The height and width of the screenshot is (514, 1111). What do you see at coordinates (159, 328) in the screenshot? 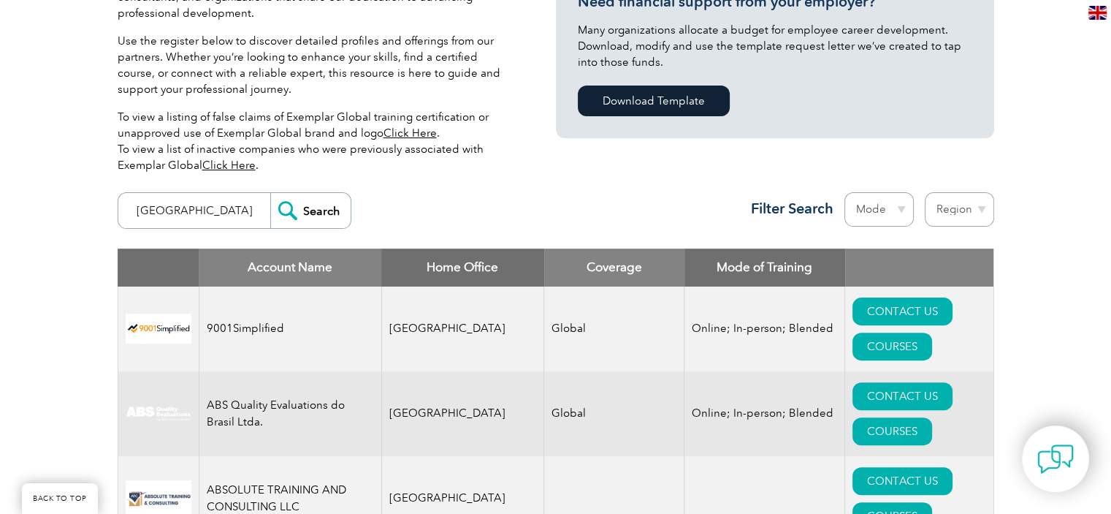
I see `img: 37c9c059-616f-eb11-a812-002248153038-logo.png` at bounding box center [159, 328].